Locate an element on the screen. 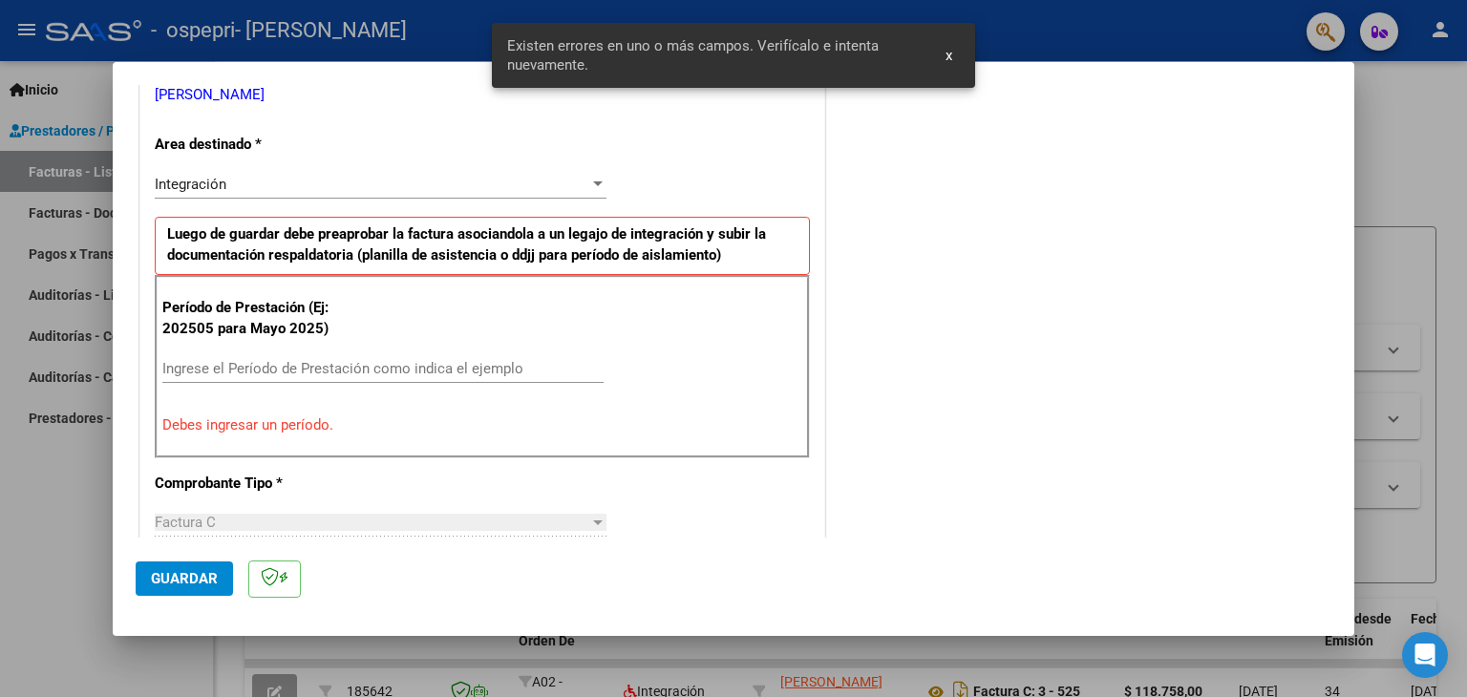 The width and height of the screenshot is (1467, 697). div: Open Intercom Messenger is located at coordinates (1425, 655).